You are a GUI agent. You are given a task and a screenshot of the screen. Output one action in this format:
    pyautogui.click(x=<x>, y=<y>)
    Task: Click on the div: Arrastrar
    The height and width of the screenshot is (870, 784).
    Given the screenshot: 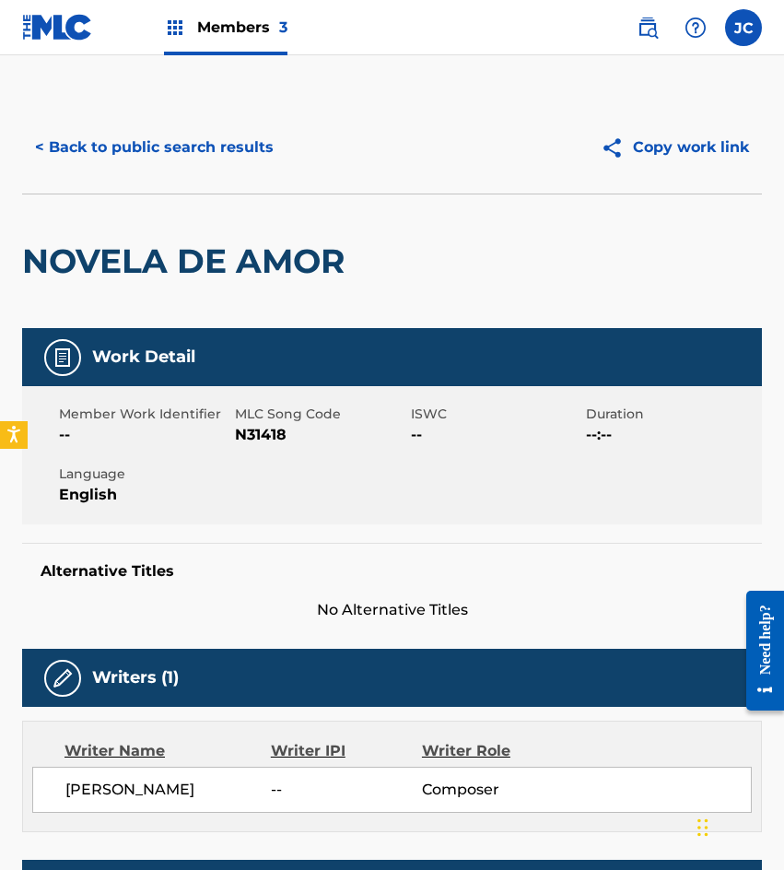 What is the action you would take?
    pyautogui.click(x=703, y=827)
    